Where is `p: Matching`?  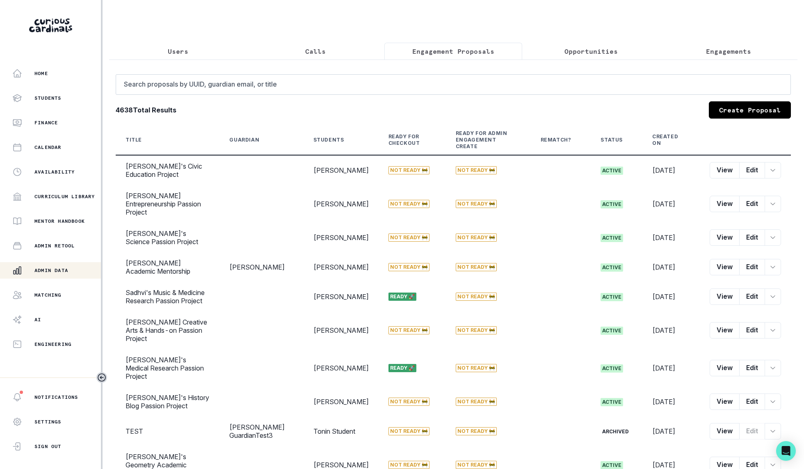
p: Matching is located at coordinates (48, 295).